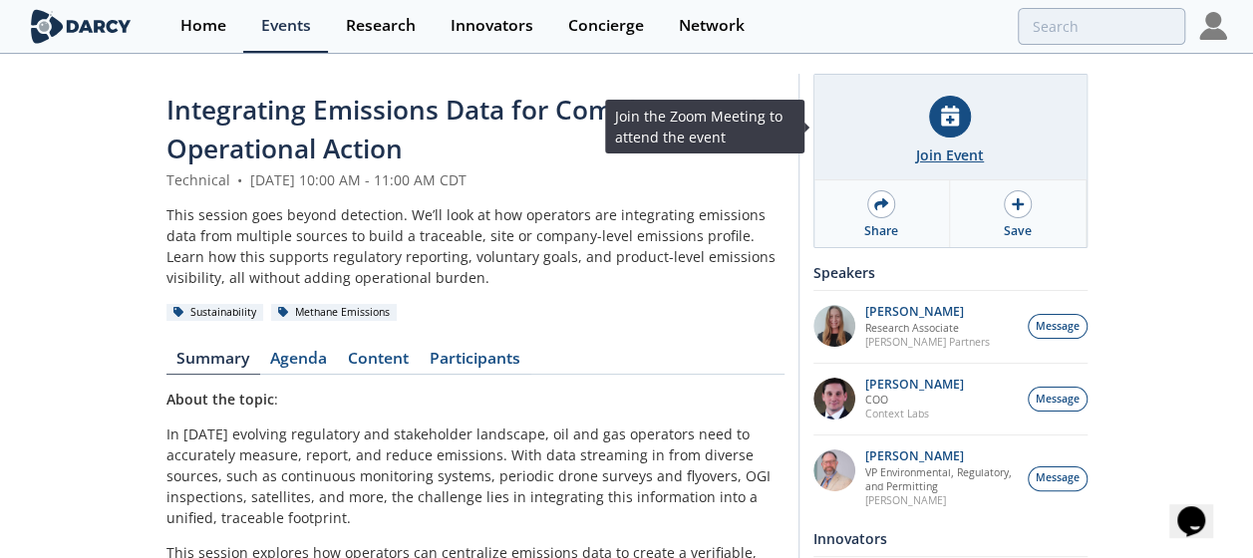 The width and height of the screenshot is (1253, 558). I want to click on input: Advanced Search, so click(1102, 26).